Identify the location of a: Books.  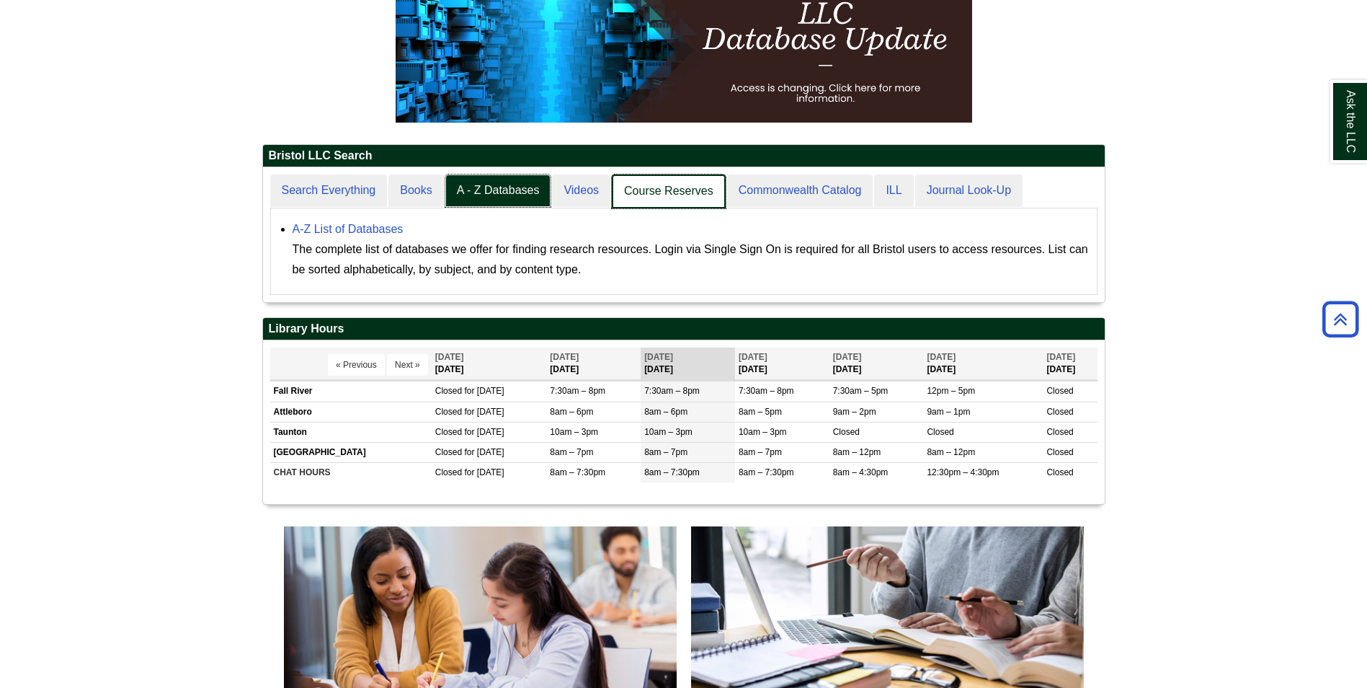
(416, 190).